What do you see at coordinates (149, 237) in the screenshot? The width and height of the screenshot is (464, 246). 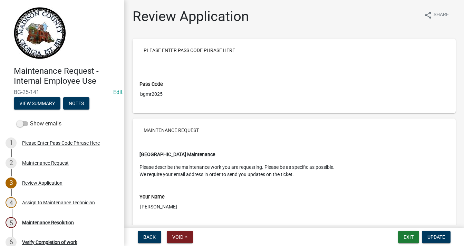 I see `span: Back` at bounding box center [149, 237].